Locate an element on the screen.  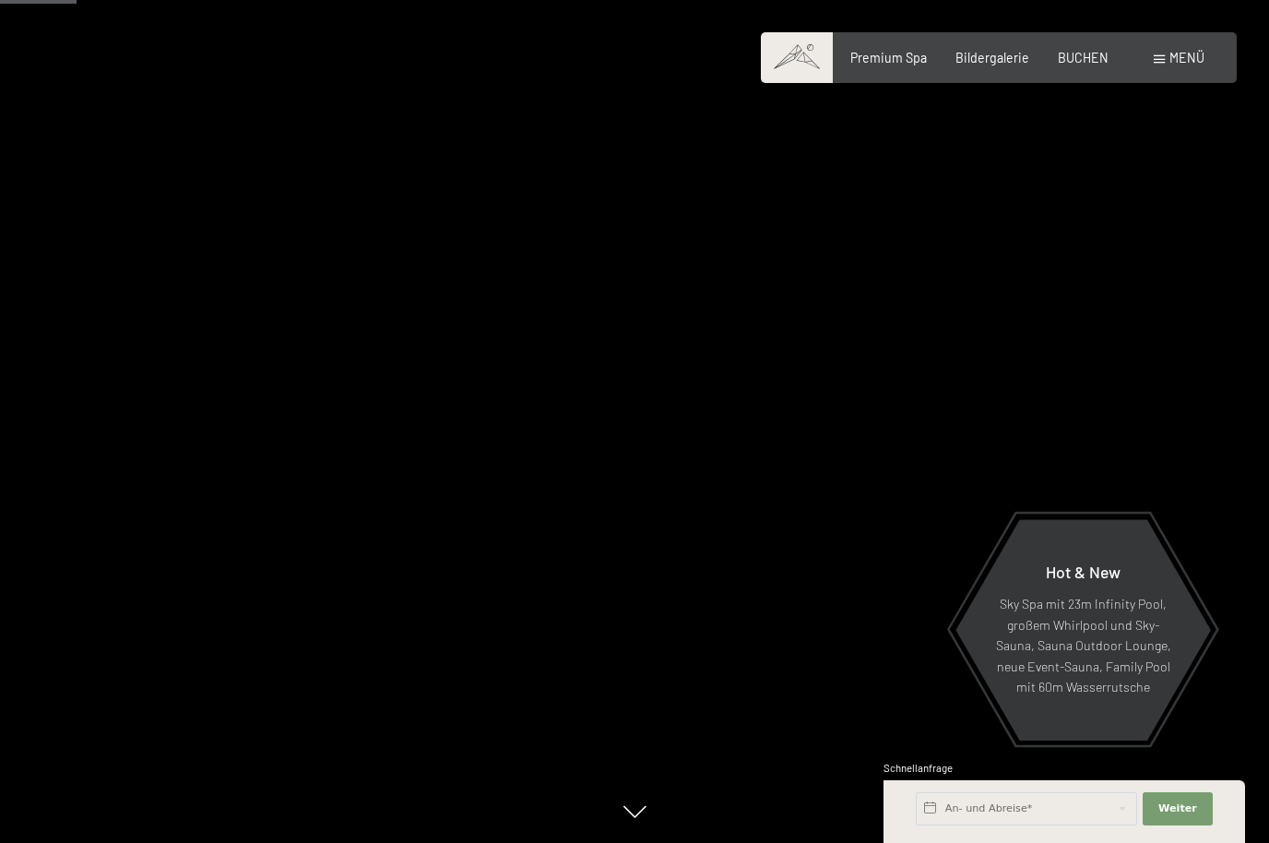
span: Hot & New is located at coordinates (1083, 572).